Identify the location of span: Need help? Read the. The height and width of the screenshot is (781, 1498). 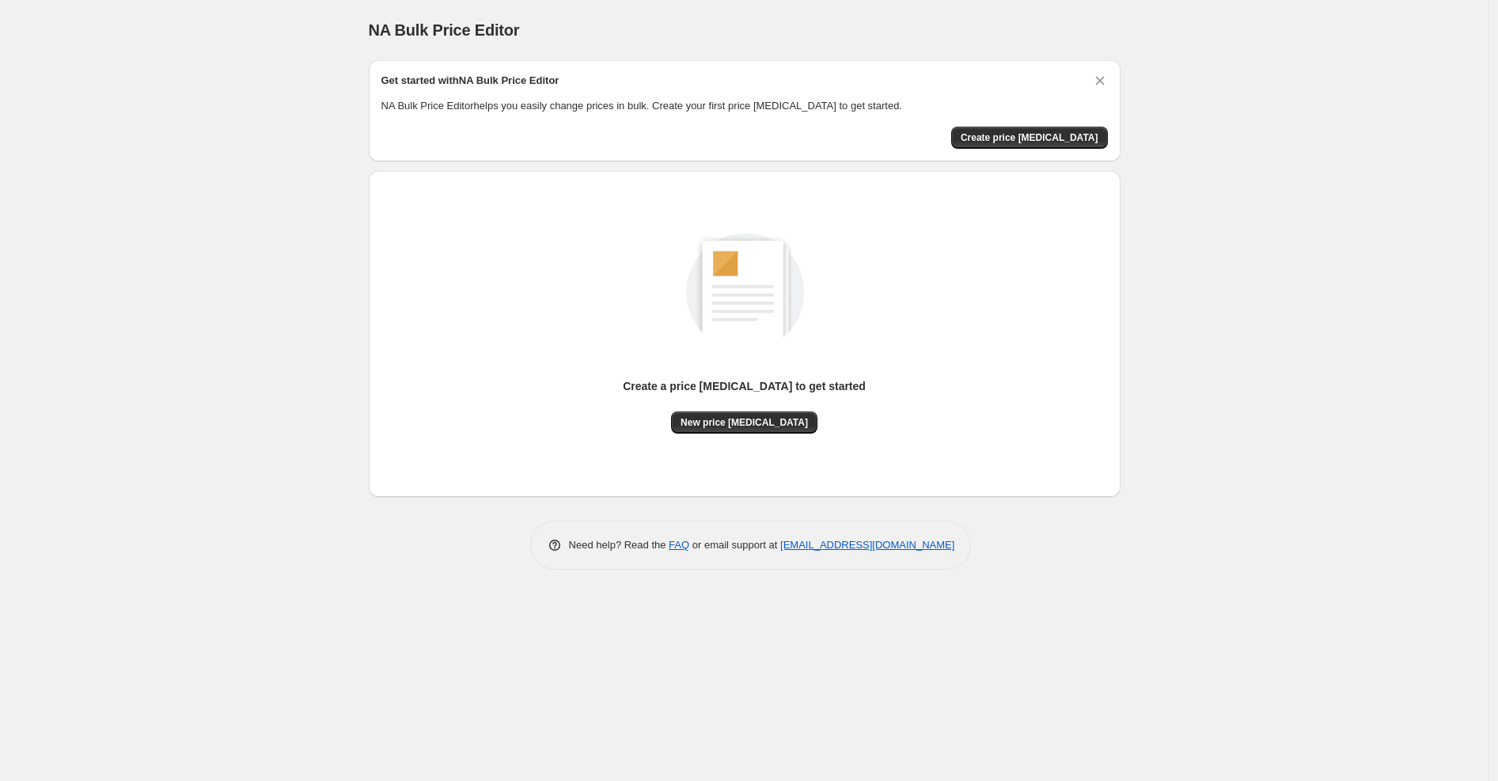
(619, 544).